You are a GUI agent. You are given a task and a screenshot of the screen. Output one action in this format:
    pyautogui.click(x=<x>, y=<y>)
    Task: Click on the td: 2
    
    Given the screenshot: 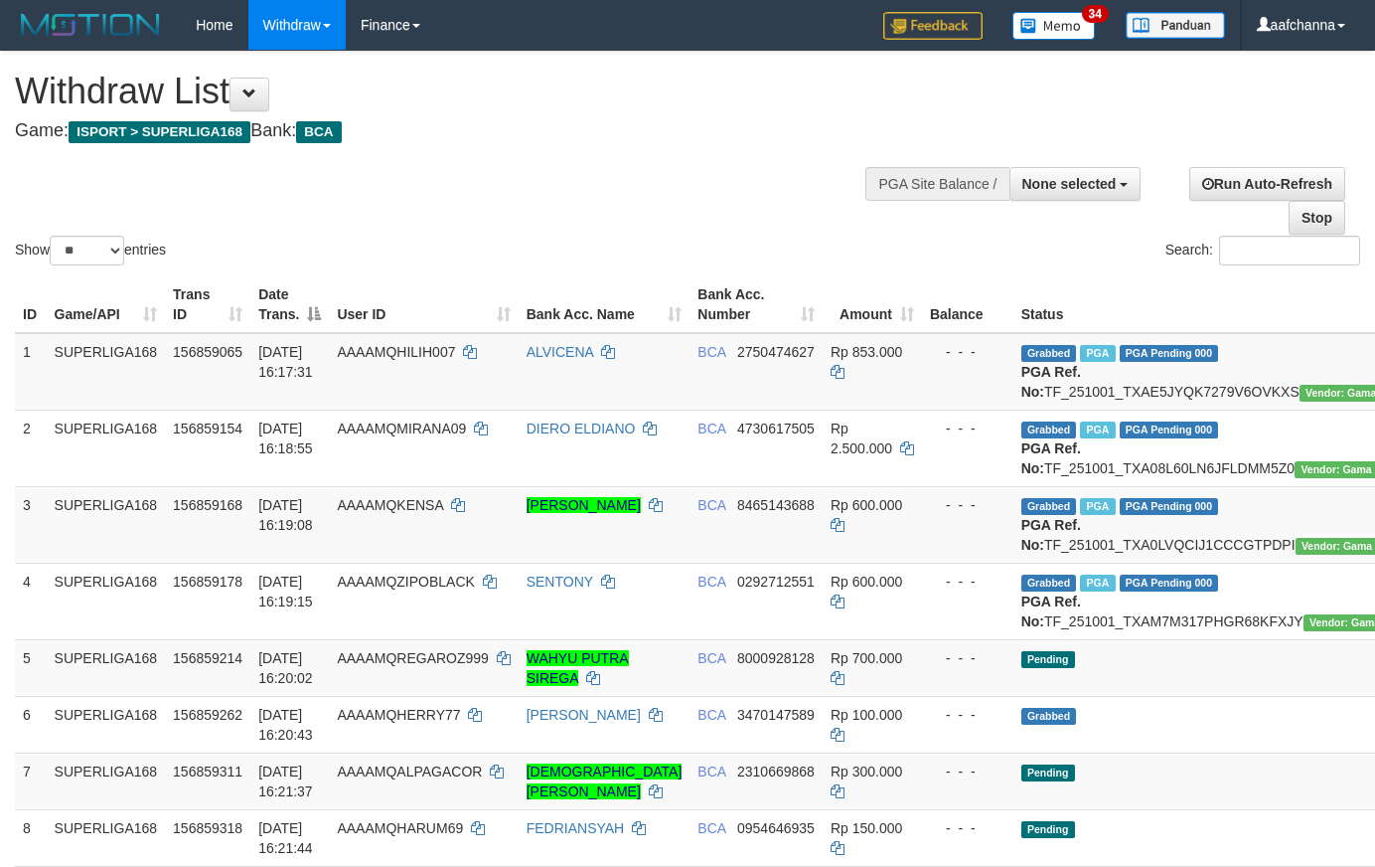 What is the action you would take?
    pyautogui.click(x=31, y=447)
    